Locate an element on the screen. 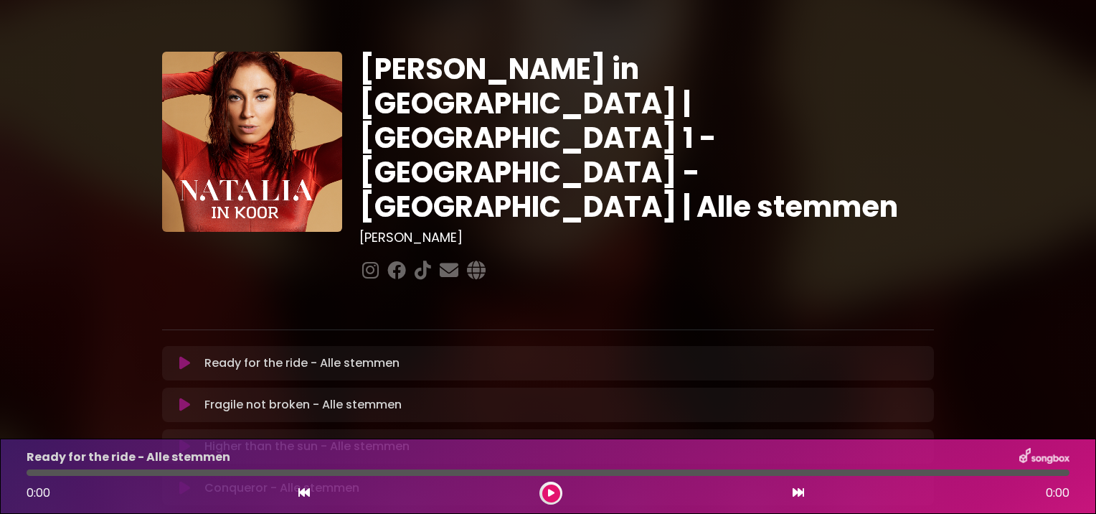 The image size is (1096, 514). img: YTVS25JmS9CLUqXqkEhs is located at coordinates (252, 141).